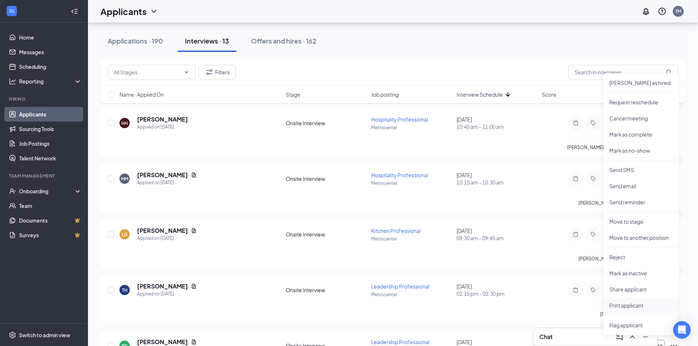  Describe the element at coordinates (646, 11) in the screenshot. I see `svg: Notifications` at that location.